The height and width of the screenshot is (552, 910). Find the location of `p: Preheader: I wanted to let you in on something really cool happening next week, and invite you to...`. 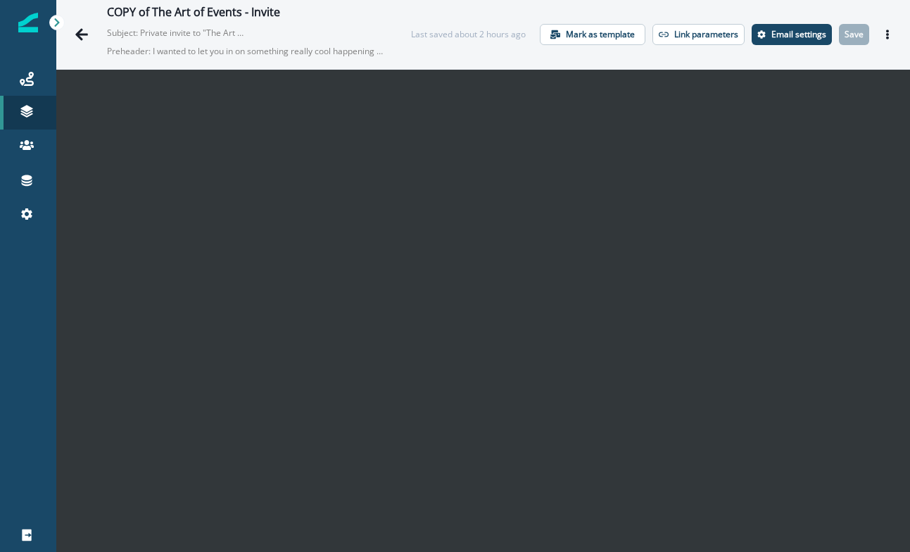

p: Preheader: I wanted to let you in on something really cool happening next week, and invite you to... is located at coordinates (245, 51).